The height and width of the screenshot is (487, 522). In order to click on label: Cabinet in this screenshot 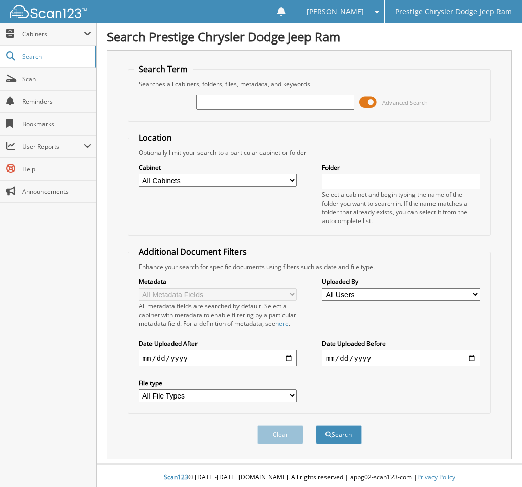, I will do `click(218, 167)`.